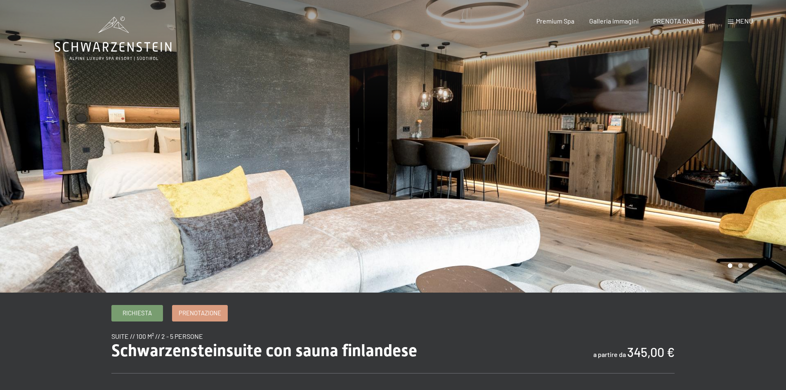  I want to click on span: a partire da, so click(609, 354).